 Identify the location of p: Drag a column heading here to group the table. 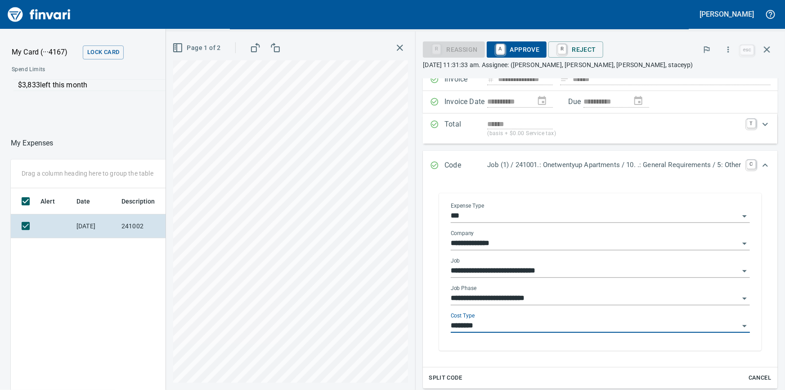
(87, 173).